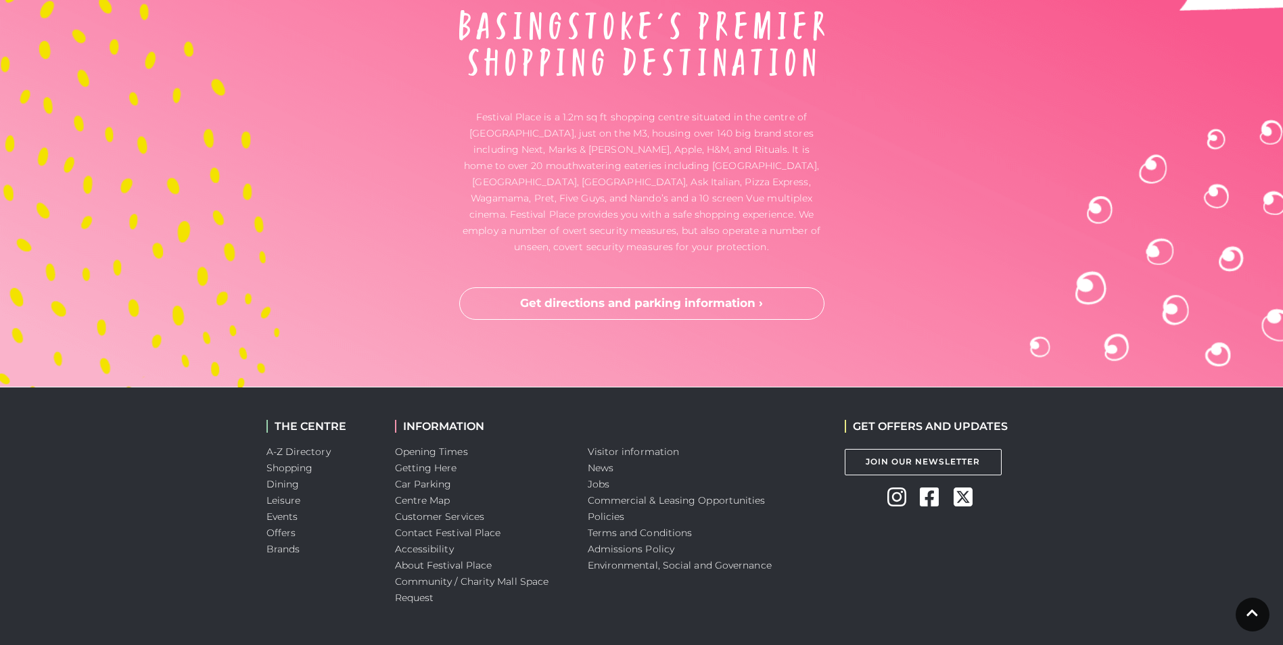 Image resolution: width=1283 pixels, height=645 pixels. What do you see at coordinates (283, 549) in the screenshot?
I see `a: Brands` at bounding box center [283, 549].